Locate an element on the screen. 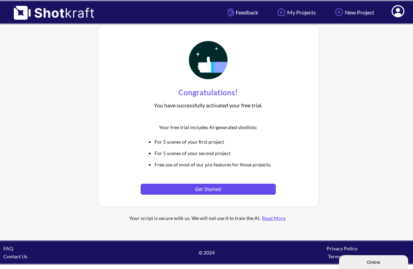 Image resolution: width=413 pixels, height=269 pixels. div: Your free trial includes AI-generated shotlists: is located at coordinates (208, 127).